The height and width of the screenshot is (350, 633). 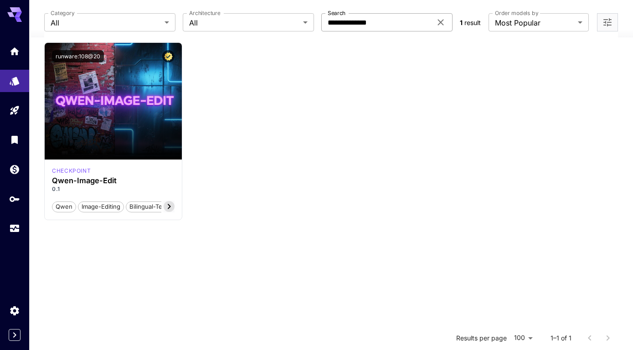 I want to click on div: Expand sidebar, so click(x=15, y=335).